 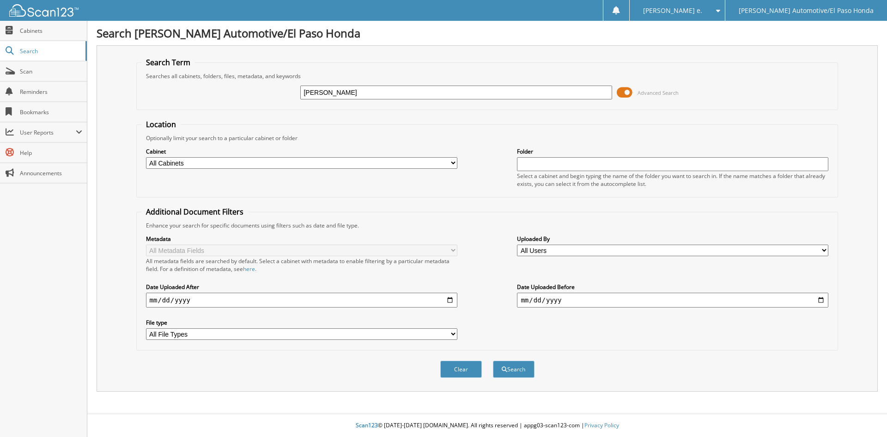 I want to click on span: Search, so click(x=50, y=51).